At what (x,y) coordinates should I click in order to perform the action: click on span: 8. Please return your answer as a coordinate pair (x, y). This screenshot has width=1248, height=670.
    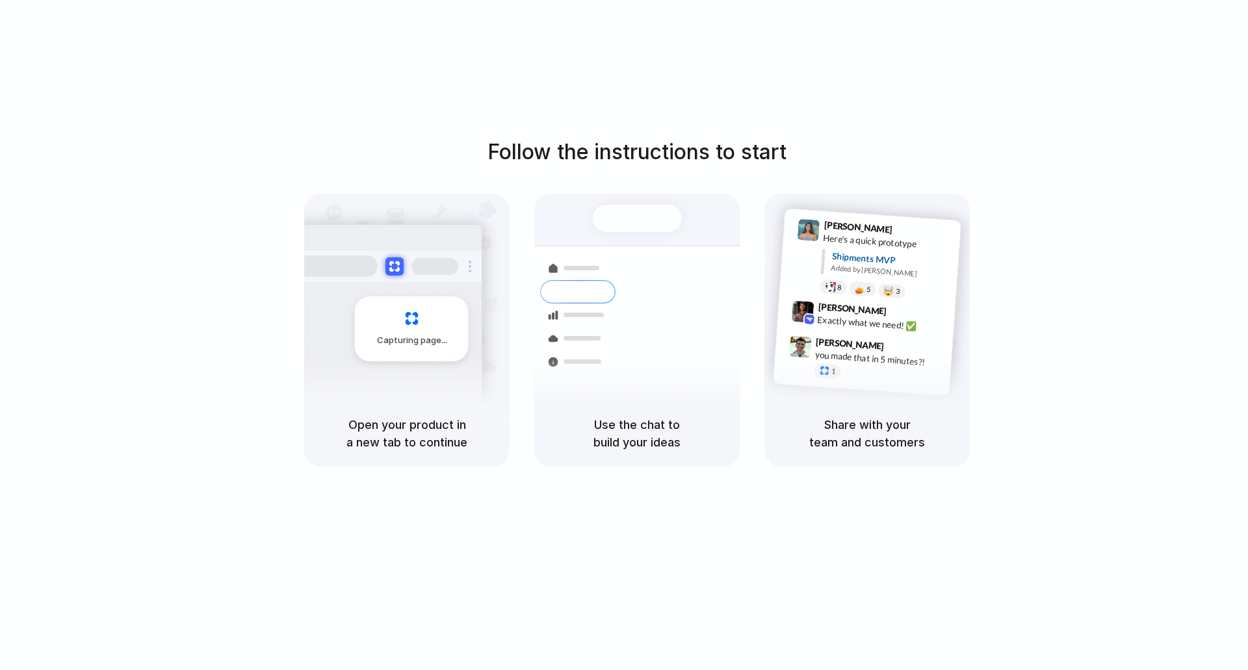
    Looking at the image, I should click on (839, 287).